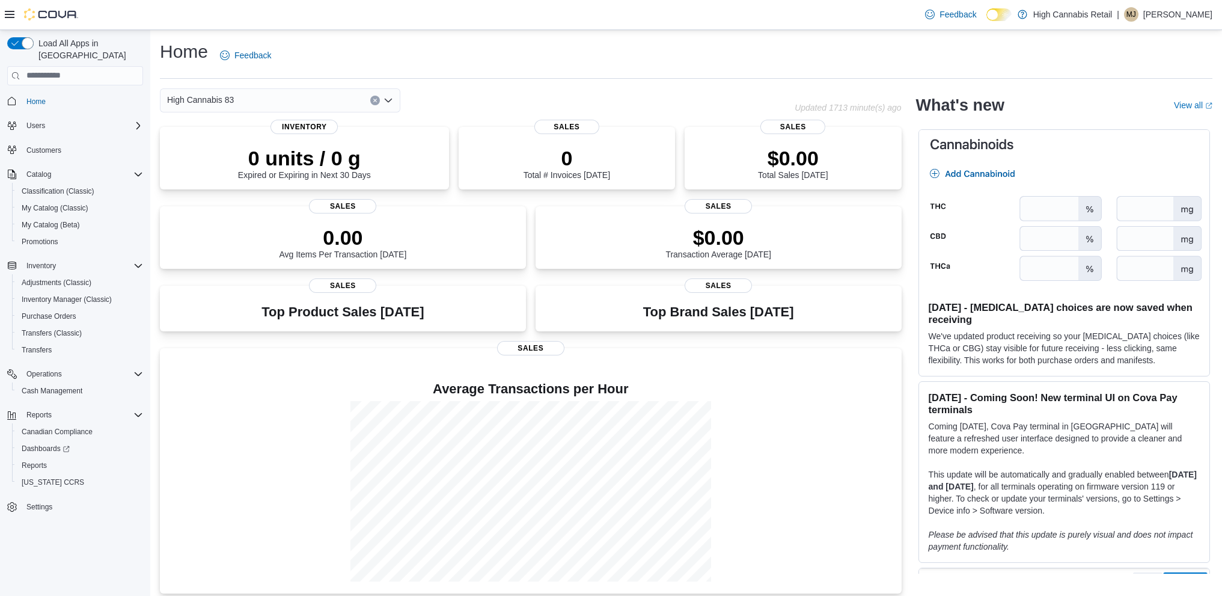  What do you see at coordinates (46, 449) in the screenshot?
I see `span: Dashboards` at bounding box center [46, 449].